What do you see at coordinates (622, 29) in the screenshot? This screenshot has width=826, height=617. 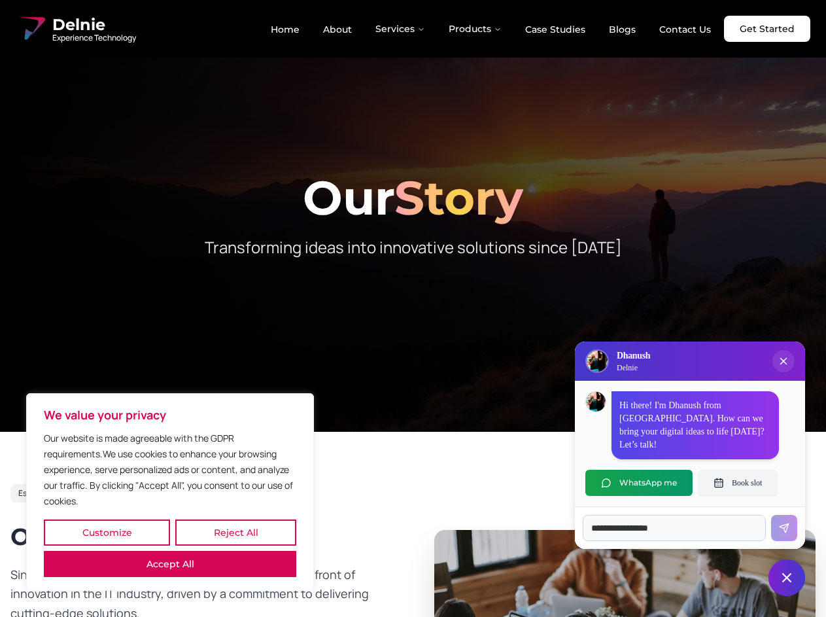 I see `a: Blogs` at bounding box center [622, 29].